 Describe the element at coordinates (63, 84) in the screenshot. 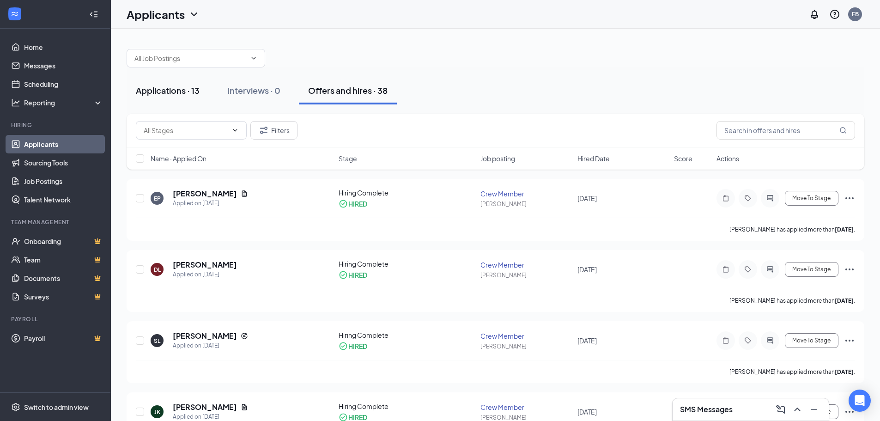

I see `a: Scheduling` at that location.